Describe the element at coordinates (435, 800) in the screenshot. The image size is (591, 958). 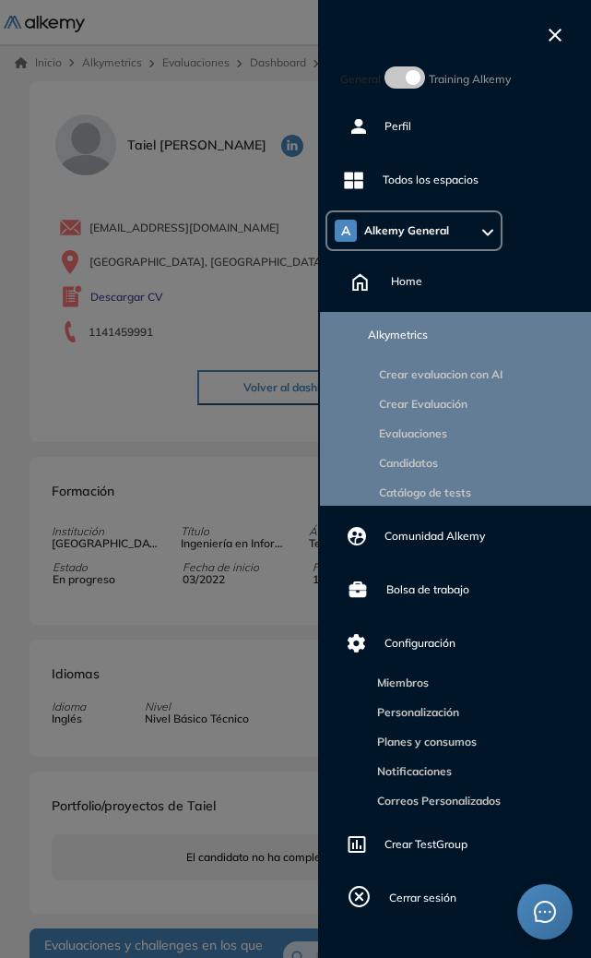
I see `a: Correos Personalizados` at that location.